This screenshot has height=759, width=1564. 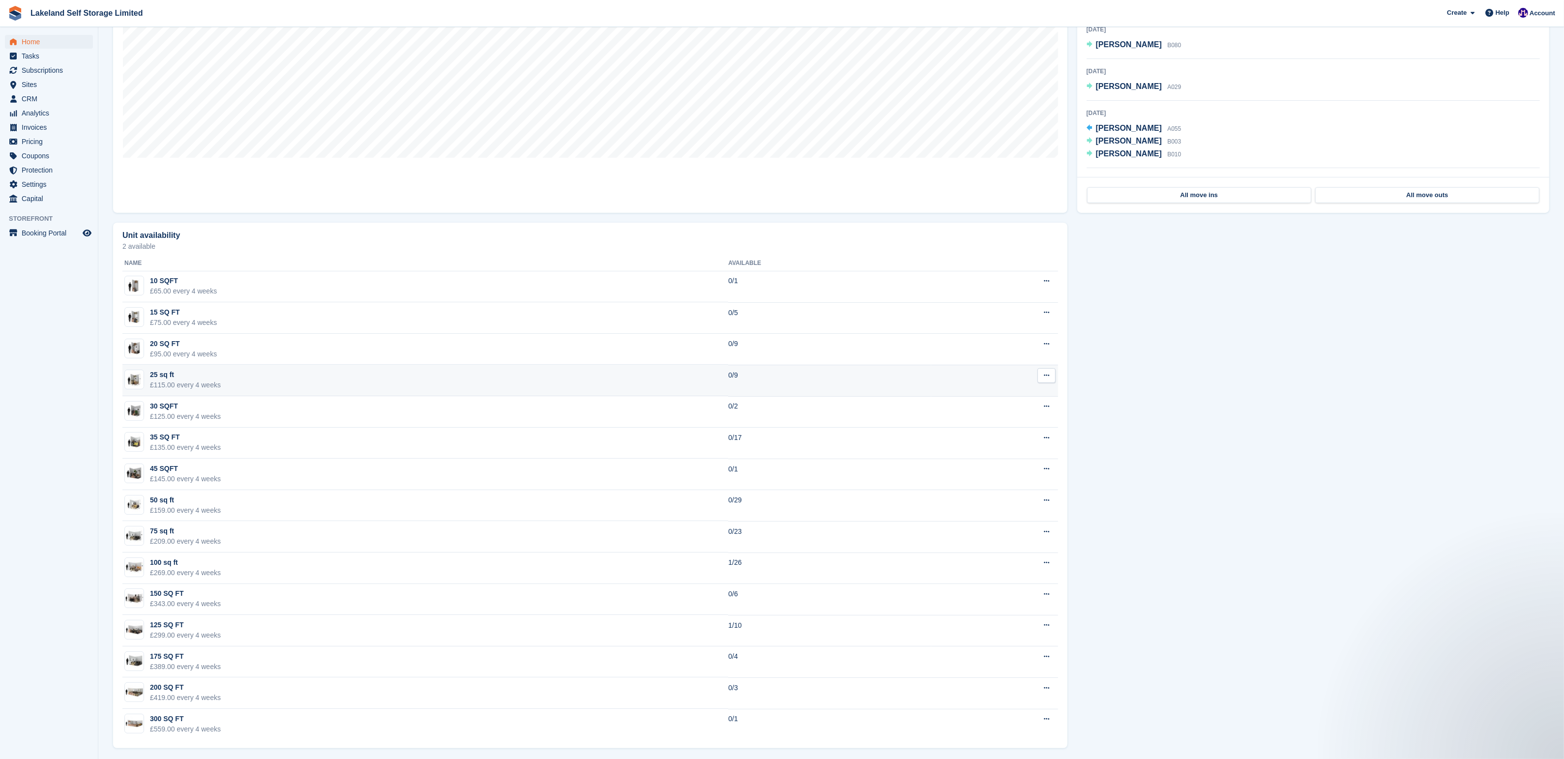 I want to click on span: Create, so click(x=1457, y=13).